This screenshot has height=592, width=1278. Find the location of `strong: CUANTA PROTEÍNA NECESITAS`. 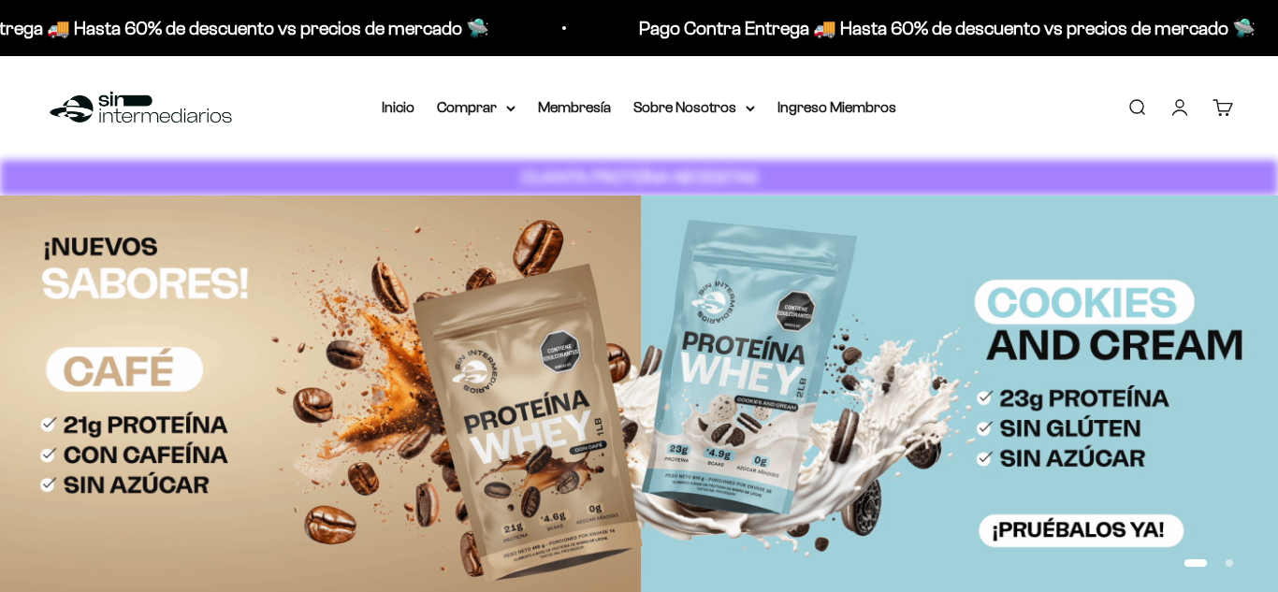

strong: CUANTA PROTEÍNA NECESITAS is located at coordinates (639, 177).